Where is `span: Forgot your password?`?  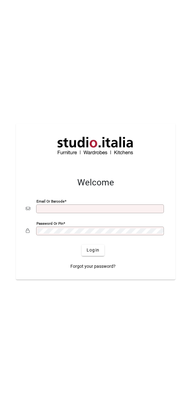
span: Forgot your password? is located at coordinates (93, 266).